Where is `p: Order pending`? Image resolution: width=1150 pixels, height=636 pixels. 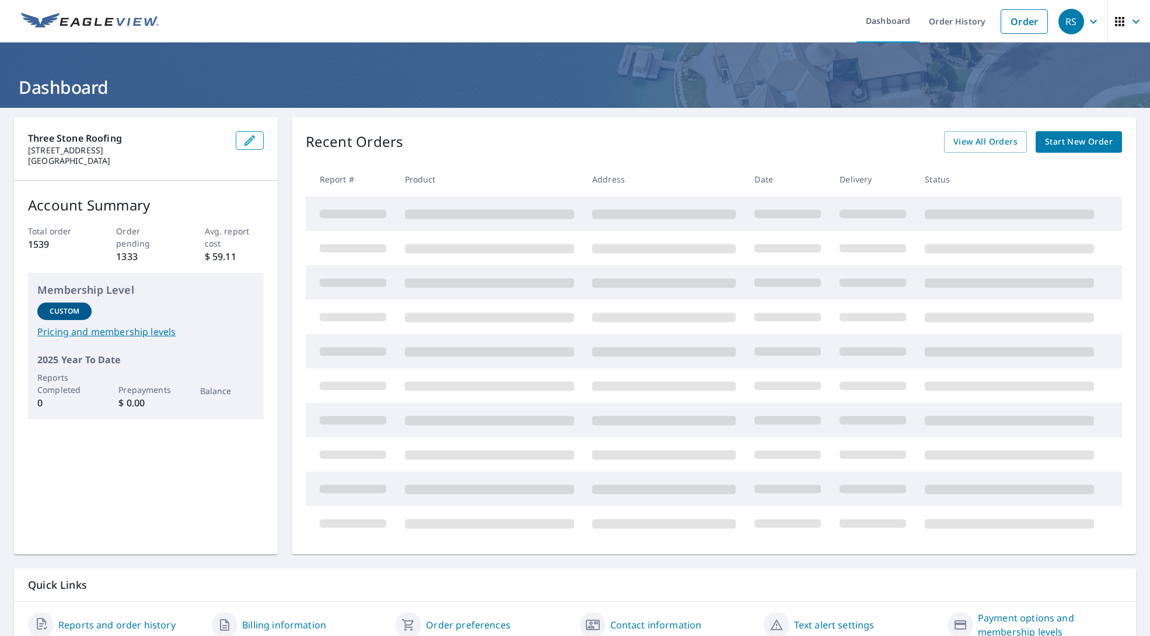 p: Order pending is located at coordinates (145, 237).